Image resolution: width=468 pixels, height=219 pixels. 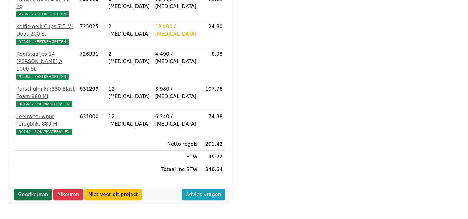 I want to click on div: Koffiemelk Cups 7,5 Ml Doos 200 St, so click(x=45, y=30).